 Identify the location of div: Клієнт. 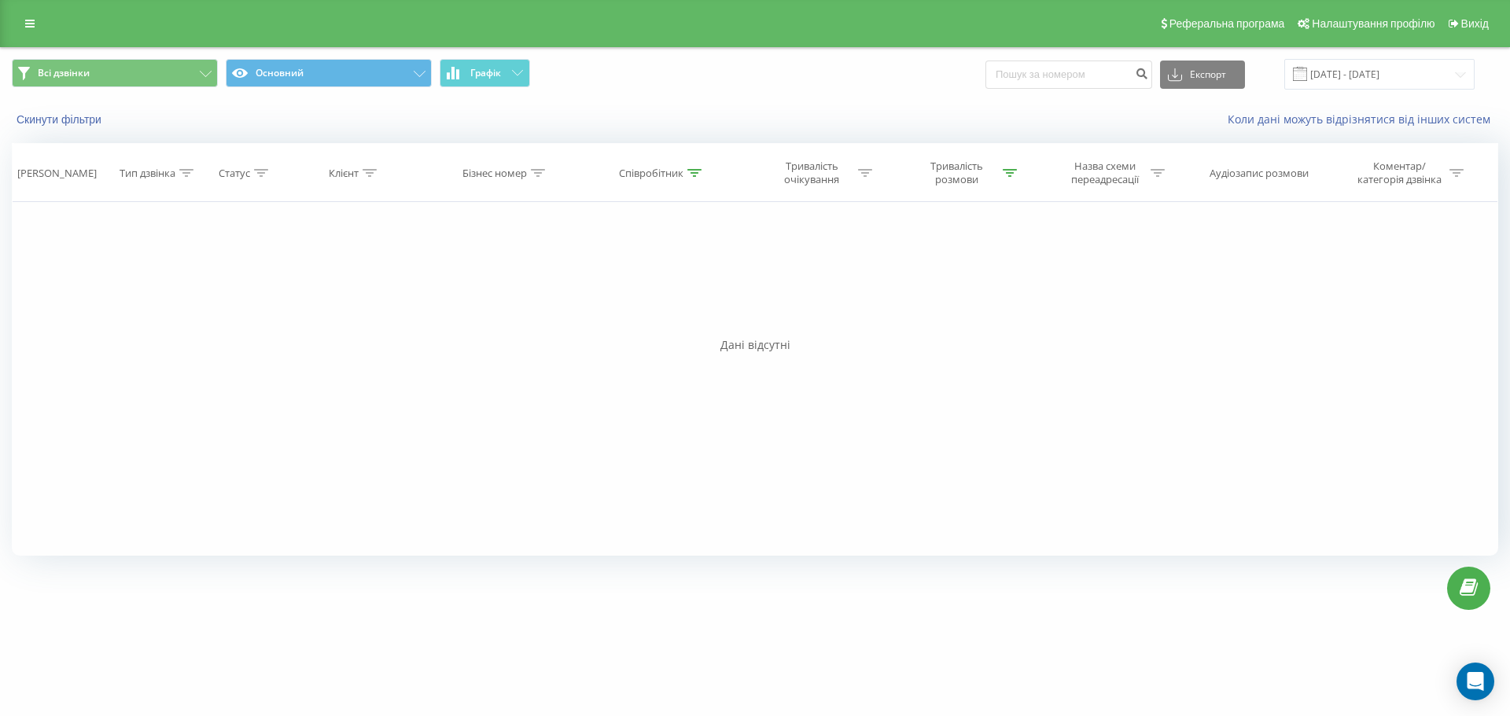
(344, 173).